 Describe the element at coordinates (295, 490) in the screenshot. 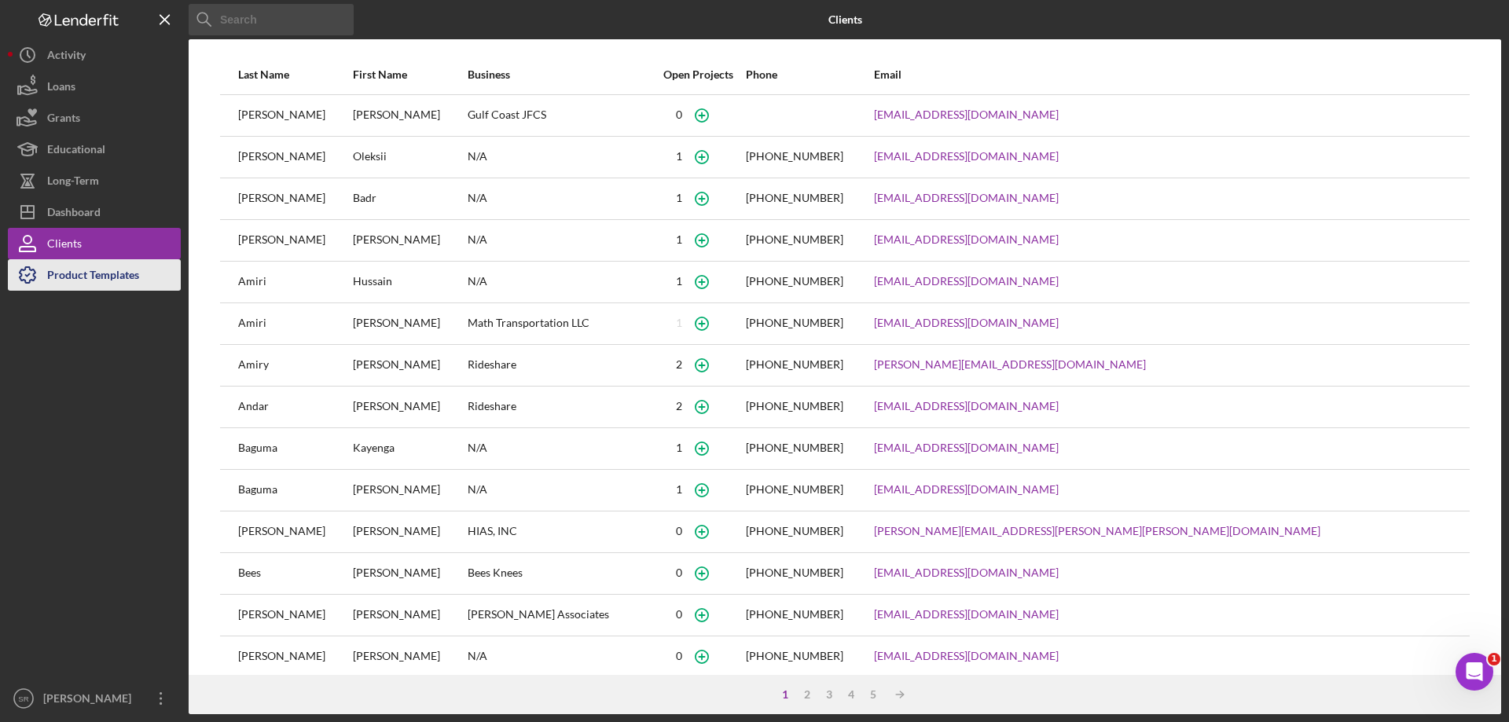

I see `div: Baguma` at that location.